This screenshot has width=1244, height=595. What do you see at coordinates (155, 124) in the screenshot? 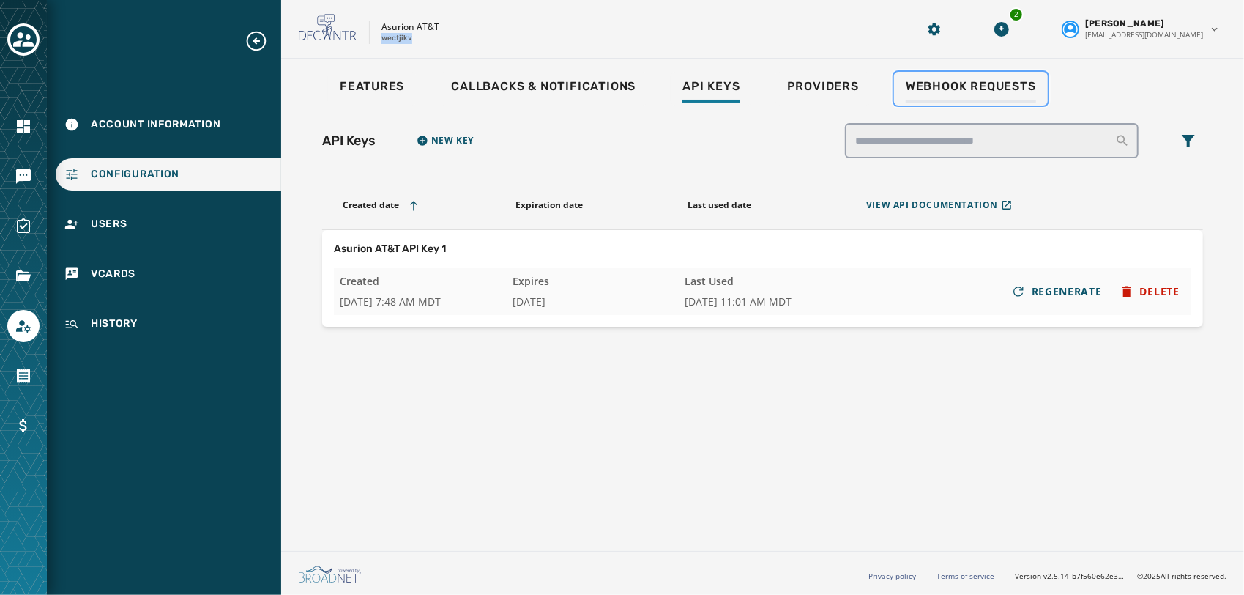
I see `span: Account Information` at bounding box center [155, 124].